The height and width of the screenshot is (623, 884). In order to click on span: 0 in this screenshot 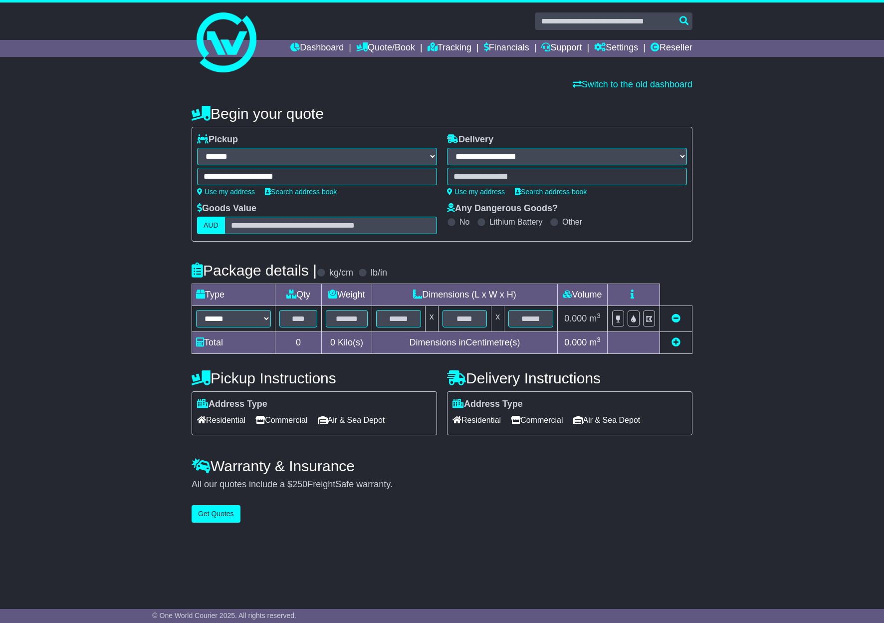, I will do `click(333, 342)`.